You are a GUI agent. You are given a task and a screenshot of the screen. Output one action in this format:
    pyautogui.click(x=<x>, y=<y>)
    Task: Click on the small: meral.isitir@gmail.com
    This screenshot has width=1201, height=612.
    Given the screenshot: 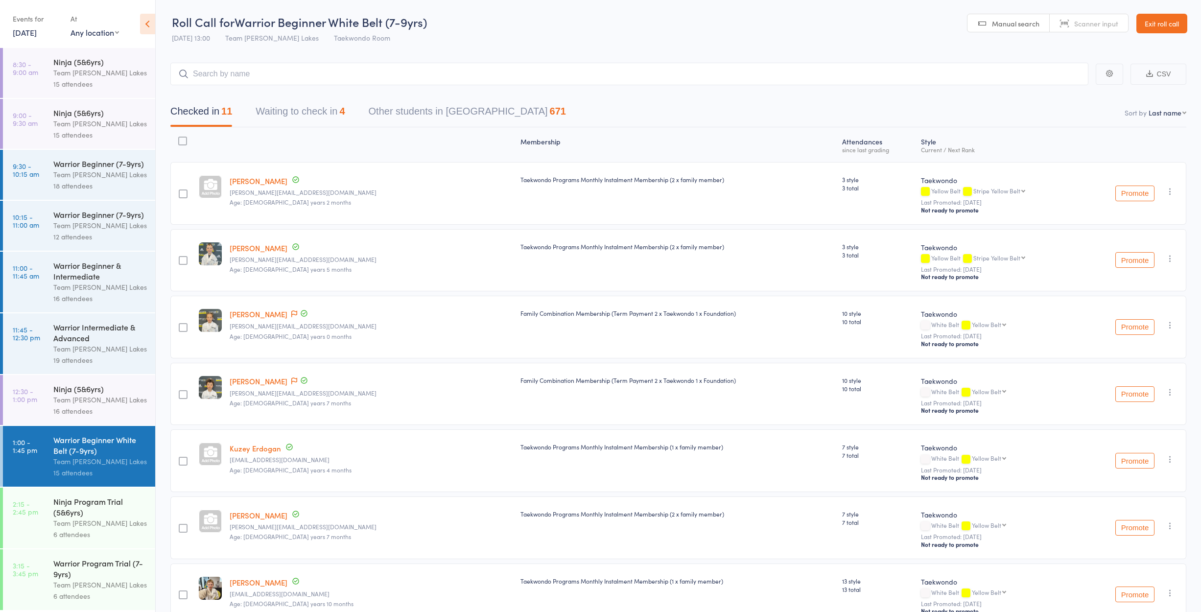 What is the action you would take?
    pyautogui.click(x=371, y=460)
    